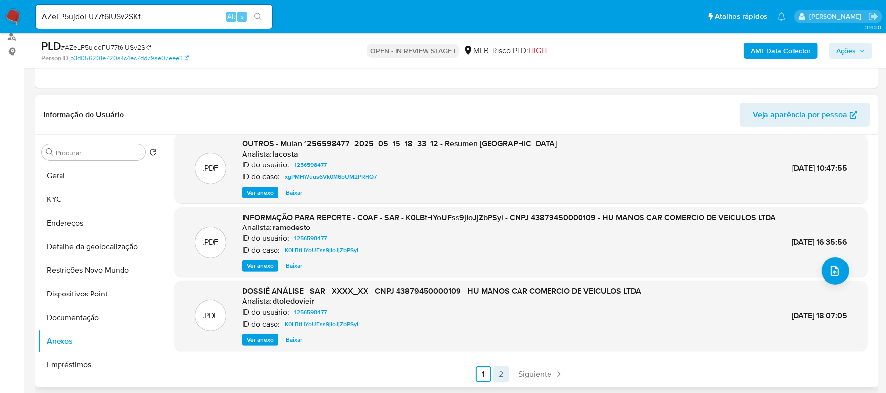 This screenshot has height=393, width=886. Describe the element at coordinates (106, 47) in the screenshot. I see `span: # AZeLP5ujdoFU77t6IUSv2SKf` at that location.